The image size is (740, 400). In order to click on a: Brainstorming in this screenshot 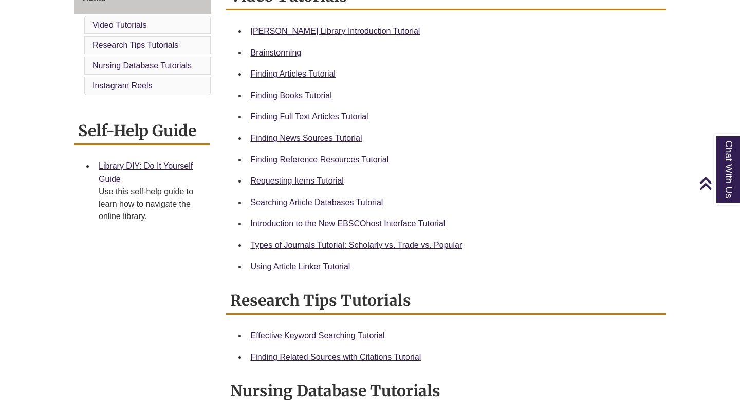, I will do `click(276, 52)`.